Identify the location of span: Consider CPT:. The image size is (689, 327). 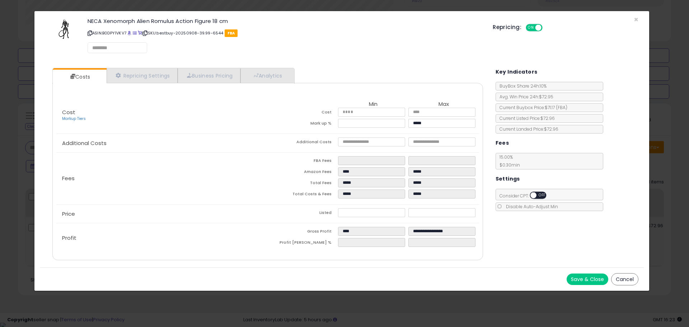
(526, 196).